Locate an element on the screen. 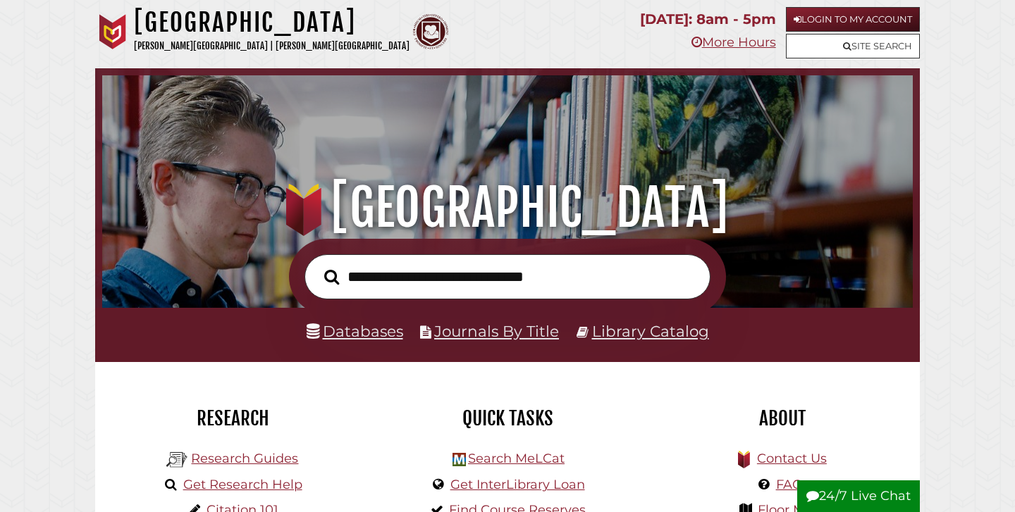 This screenshot has height=512, width=1015. img: Calvin University is located at coordinates (113, 32).